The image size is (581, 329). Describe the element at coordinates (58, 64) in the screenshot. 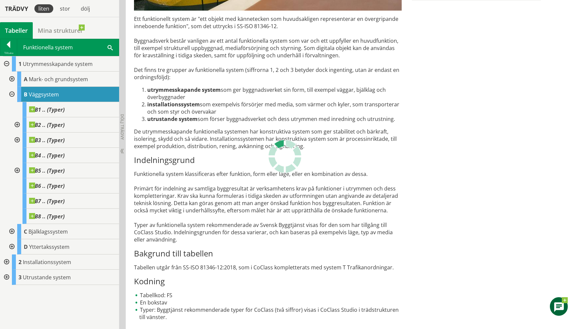

I see `span: Utrymmesskapande system` at that location.